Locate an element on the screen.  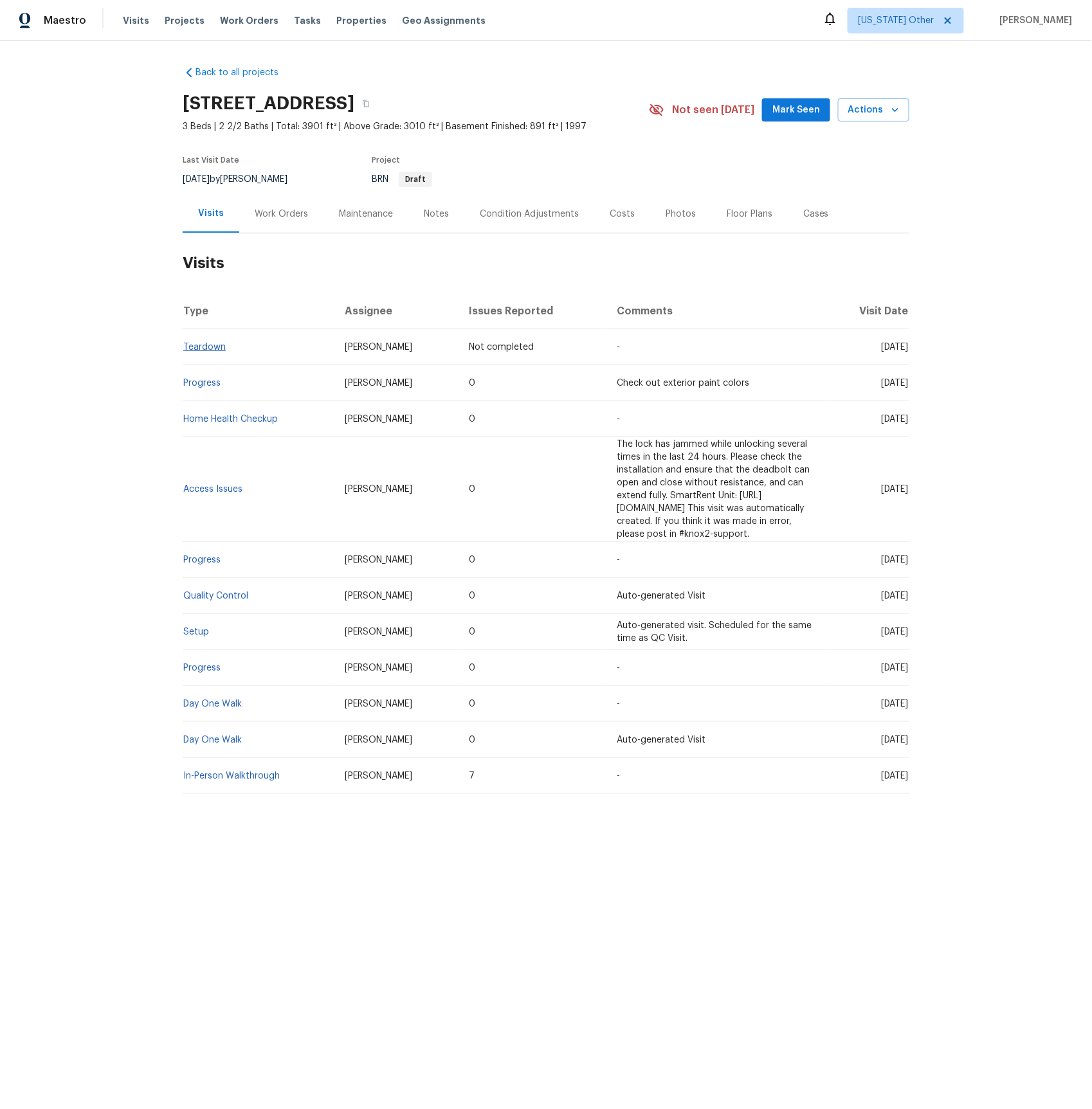
div: Work Orders is located at coordinates (281, 214).